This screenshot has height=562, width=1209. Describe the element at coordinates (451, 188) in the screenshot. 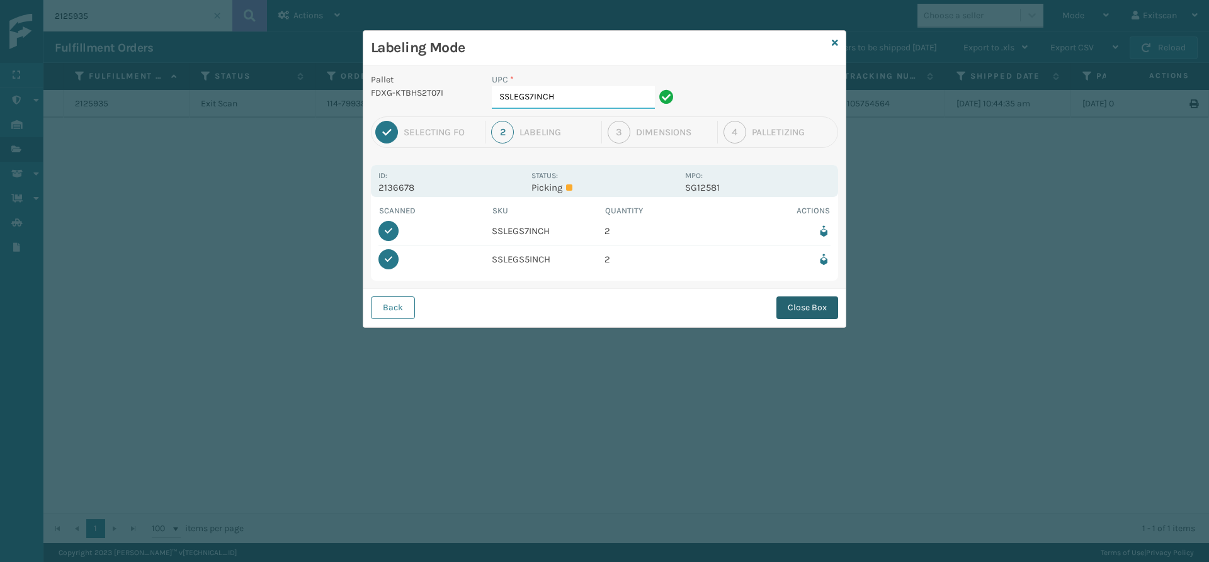

I see `p: 2136678` at that location.